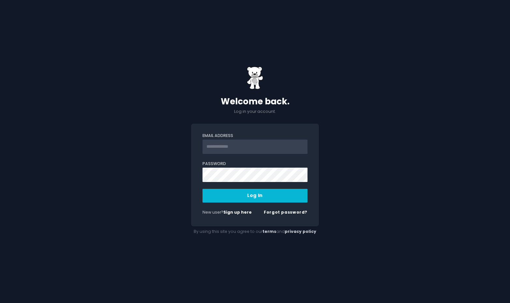 This screenshot has height=303, width=510. I want to click on h2: Welcome back., so click(255, 101).